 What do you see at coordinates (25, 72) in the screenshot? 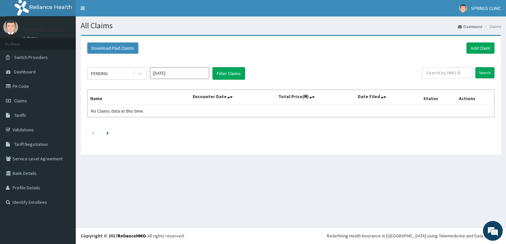
I see `span: Dashboard` at bounding box center [25, 72].